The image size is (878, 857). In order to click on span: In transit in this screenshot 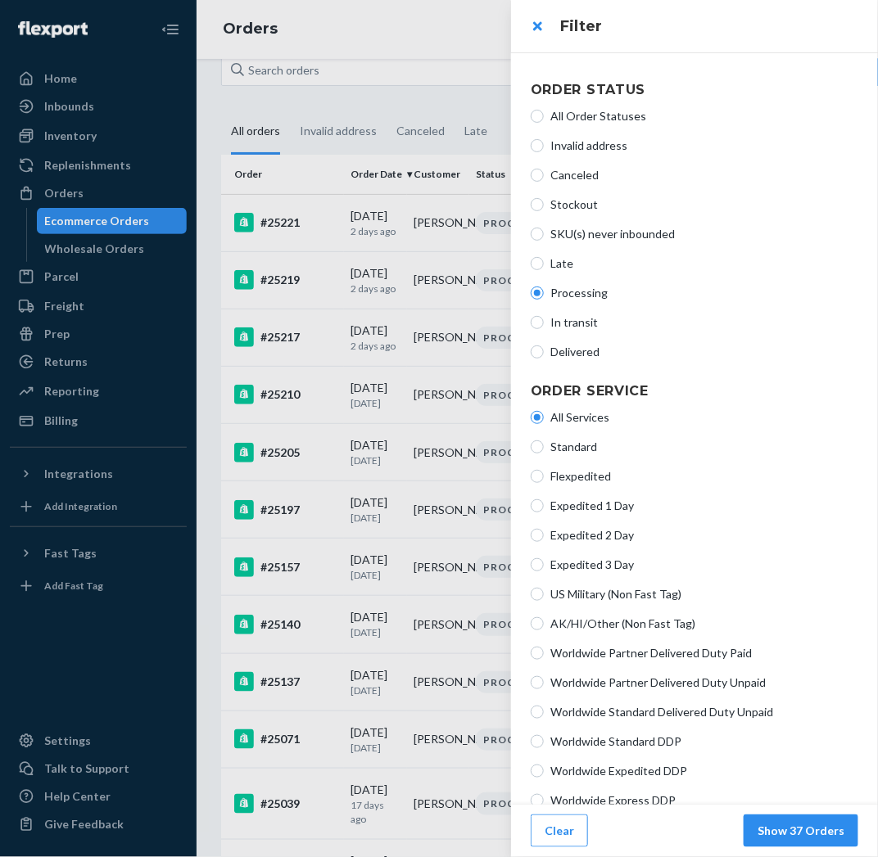, I will do `click(704, 323)`.